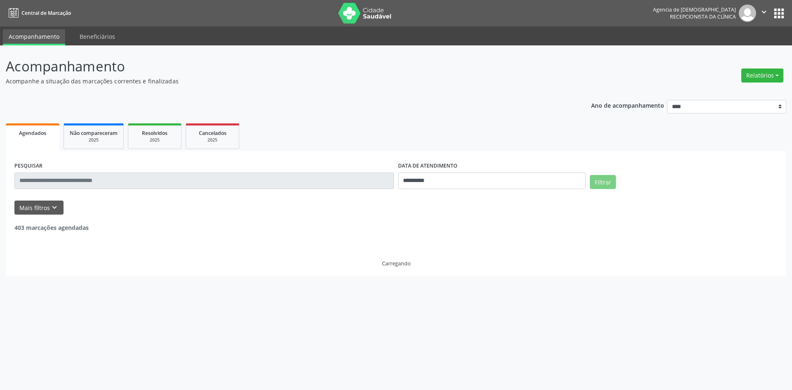 Image resolution: width=792 pixels, height=390 pixels. What do you see at coordinates (748, 13) in the screenshot?
I see `img: img` at bounding box center [748, 13].